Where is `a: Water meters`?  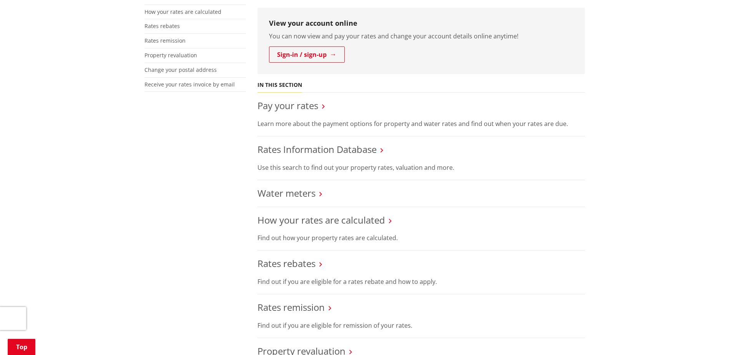 a: Water meters is located at coordinates (286, 193).